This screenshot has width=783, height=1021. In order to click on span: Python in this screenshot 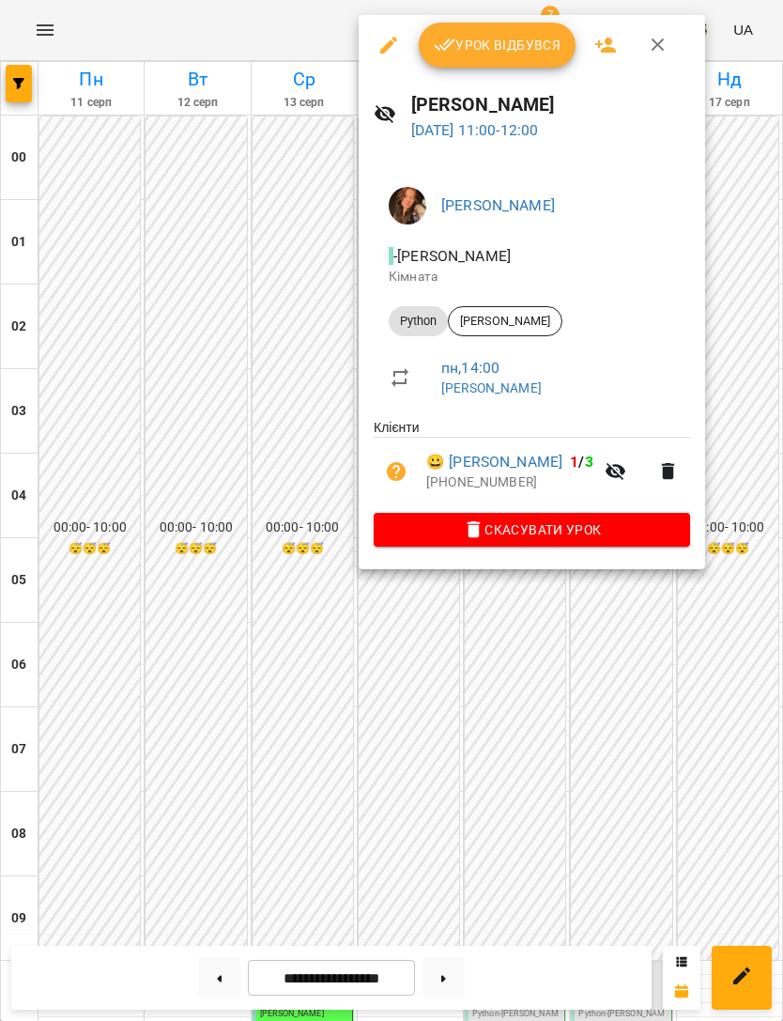, I will do `click(418, 321)`.